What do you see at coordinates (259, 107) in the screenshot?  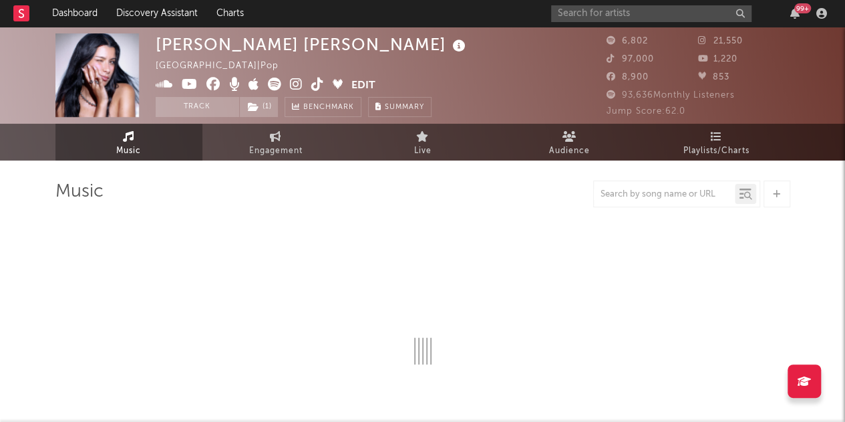 I see `button: (1)` at bounding box center [259, 107].